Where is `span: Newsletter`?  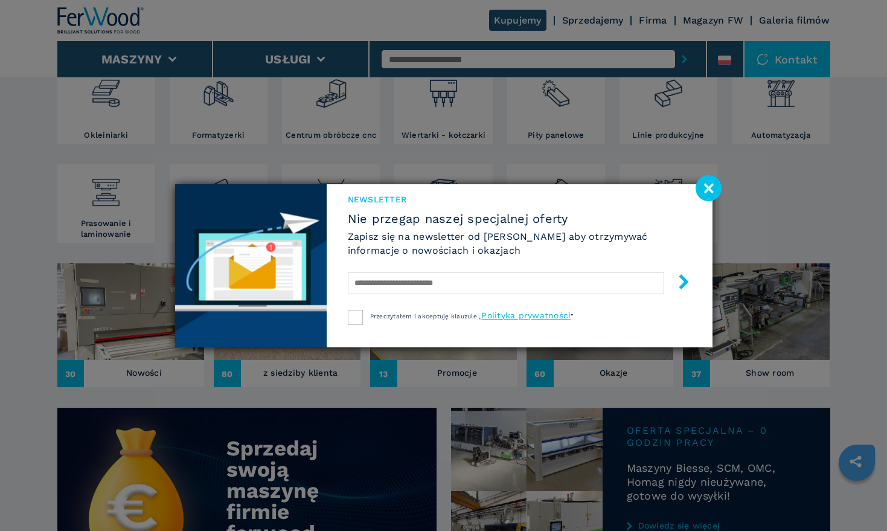 span: Newsletter is located at coordinates (519, 199).